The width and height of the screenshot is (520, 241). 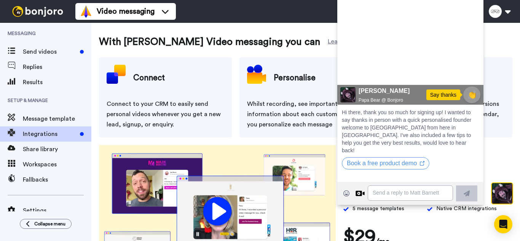 What do you see at coordinates (48, 180) in the screenshot?
I see `a: Book a free product demo` at bounding box center [48, 180].